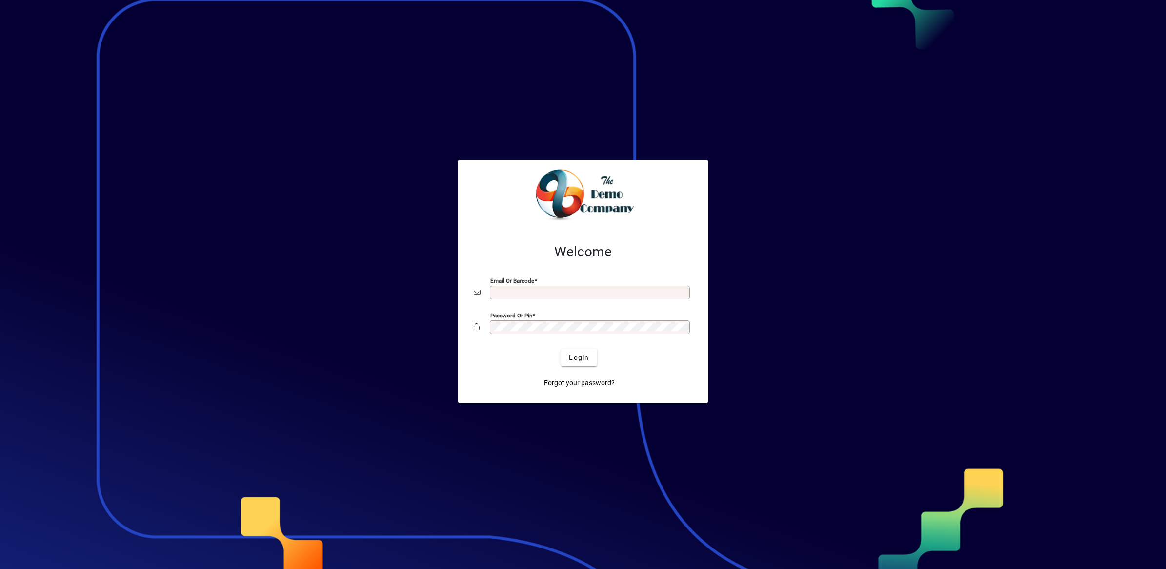 Image resolution: width=1166 pixels, height=569 pixels. Describe the element at coordinates (511, 315) in the screenshot. I see `mat-label: Password or Pin` at that location.